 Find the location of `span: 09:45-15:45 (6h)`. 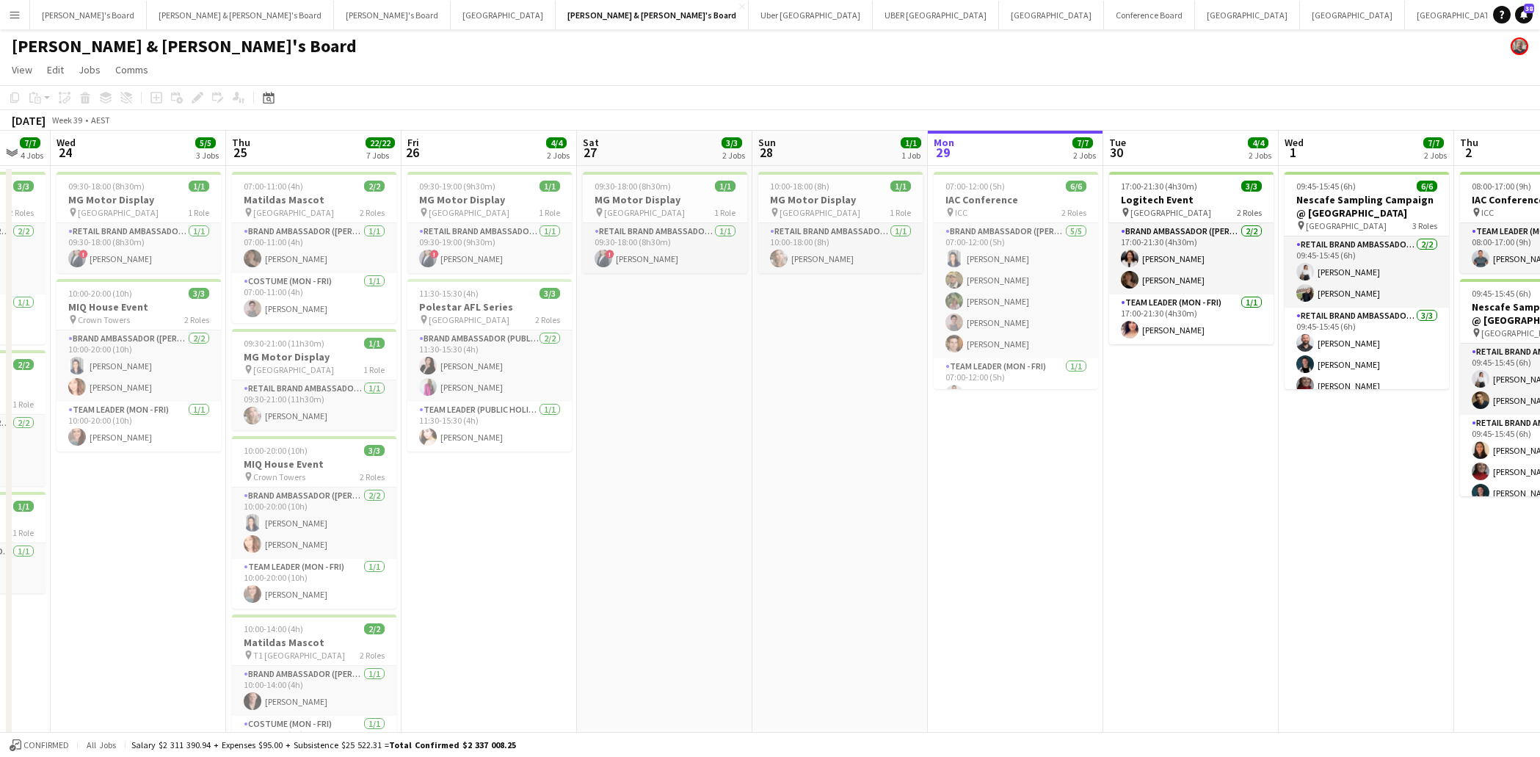

span: 09:45-15:45 (6h) is located at coordinates (1326, 186).